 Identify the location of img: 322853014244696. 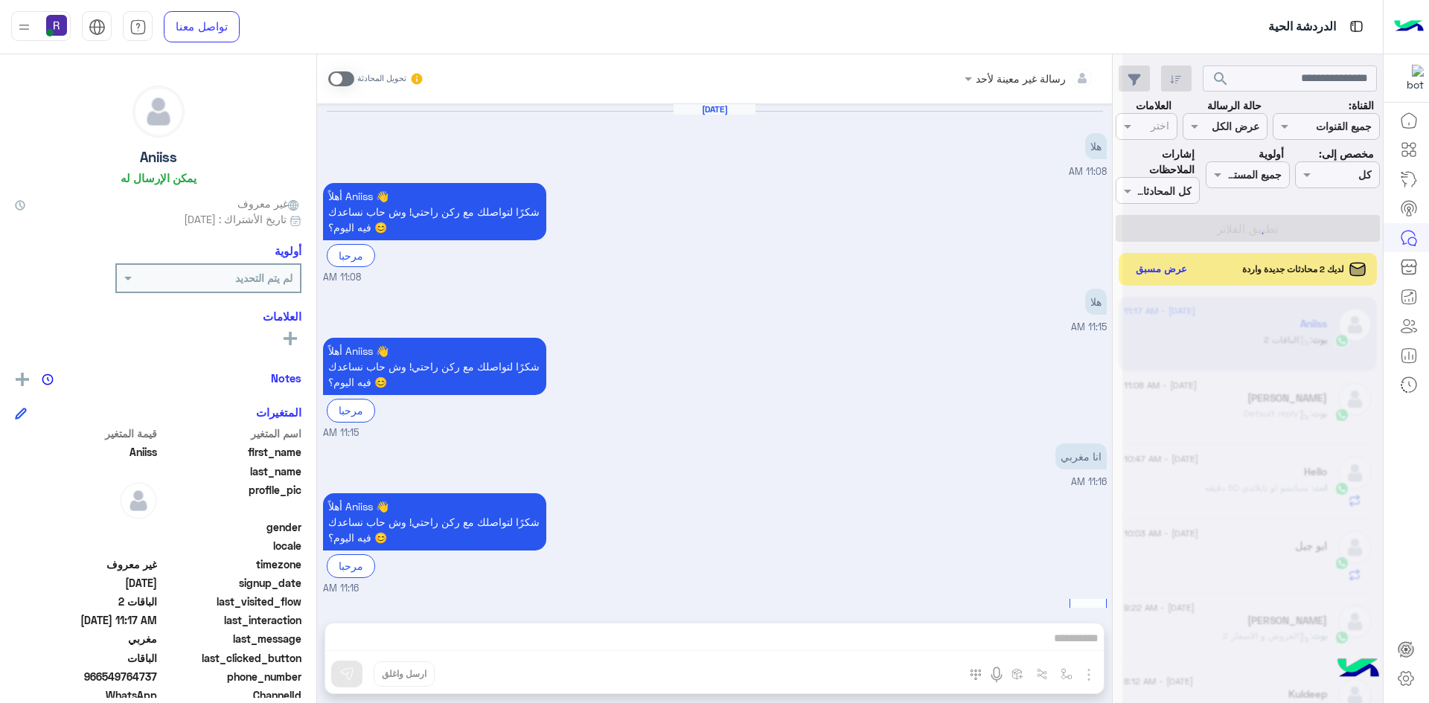
(1410, 78).